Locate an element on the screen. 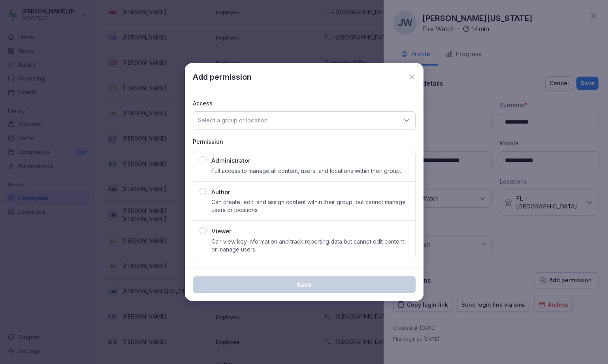 The image size is (608, 364). p: Administrator is located at coordinates (231, 161).